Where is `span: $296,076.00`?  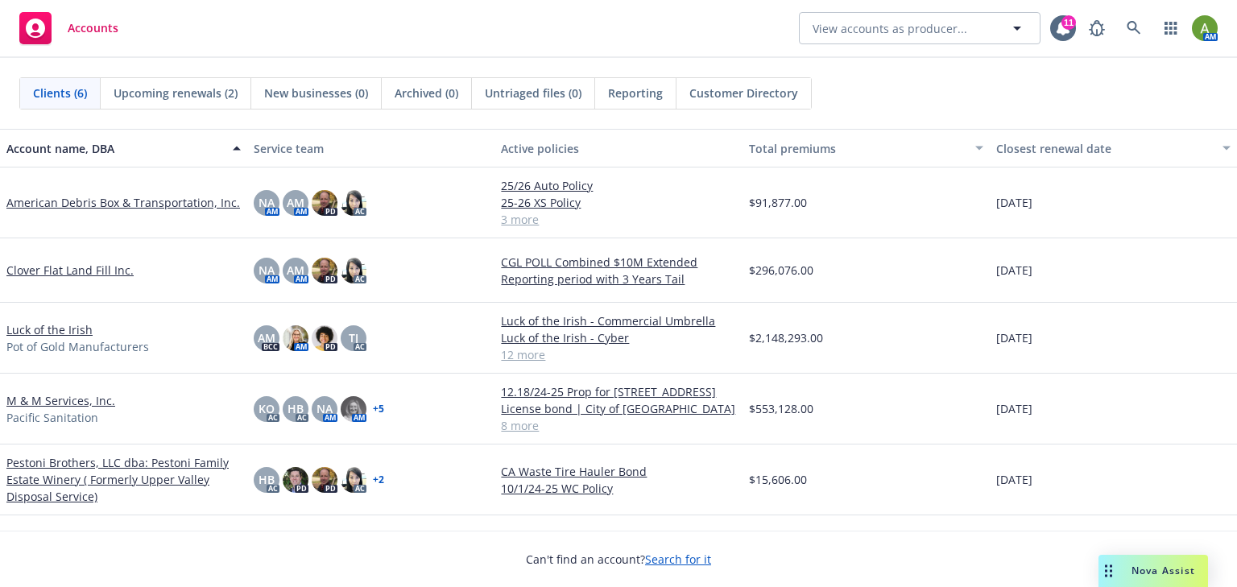 span: $296,076.00 is located at coordinates (781, 270).